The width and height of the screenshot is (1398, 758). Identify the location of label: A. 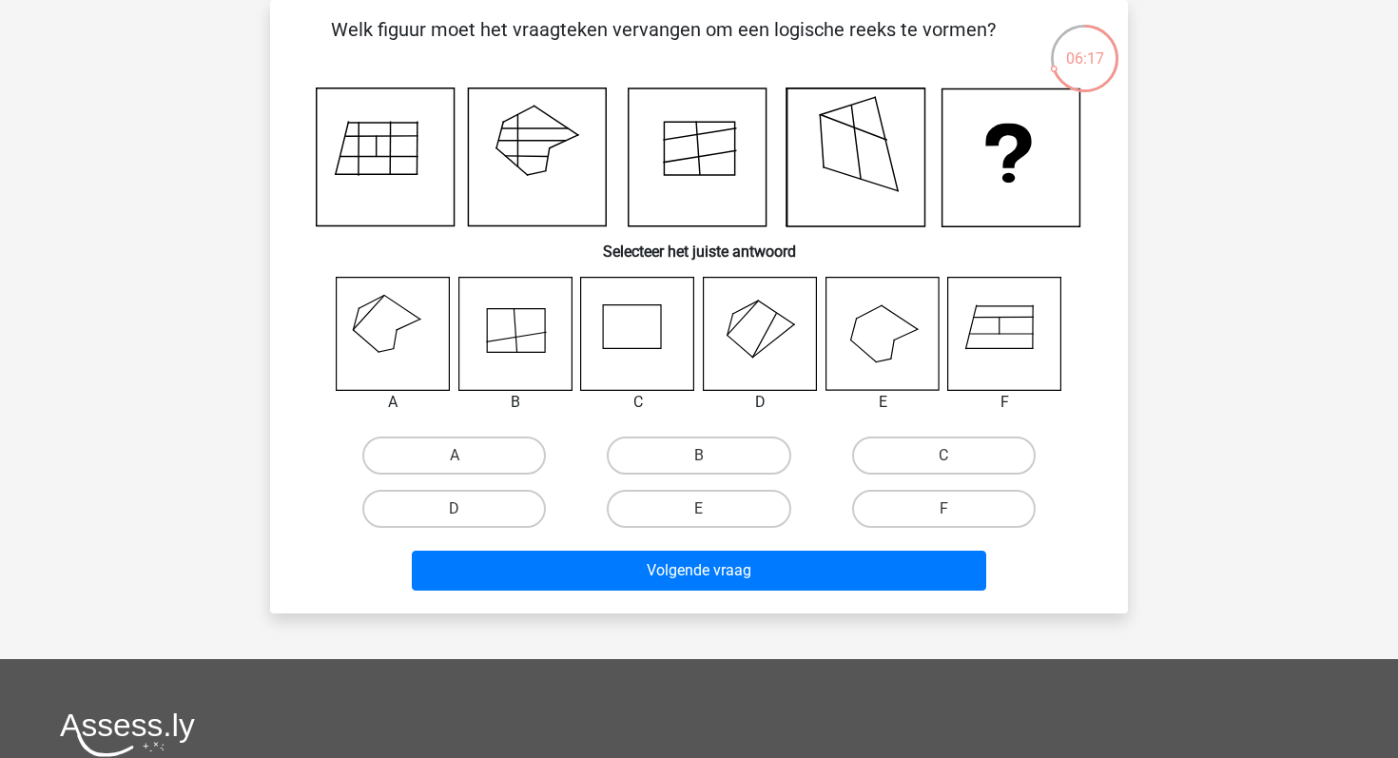
(454, 456).